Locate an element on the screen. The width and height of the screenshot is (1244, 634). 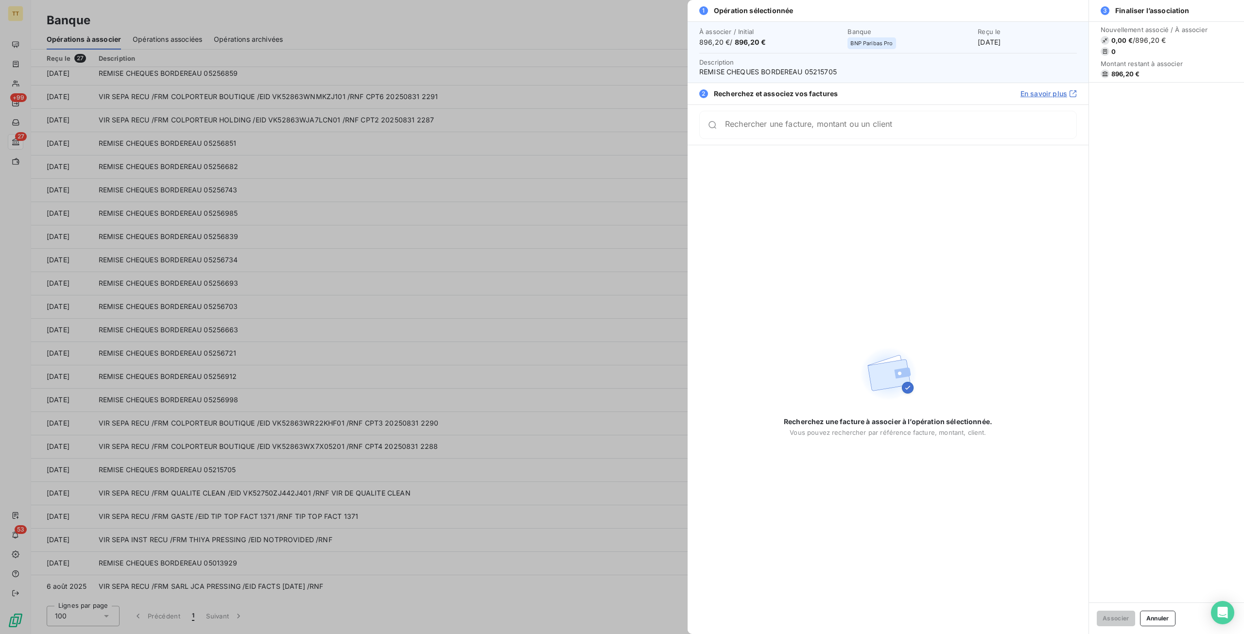
span: Description is located at coordinates (717, 62).